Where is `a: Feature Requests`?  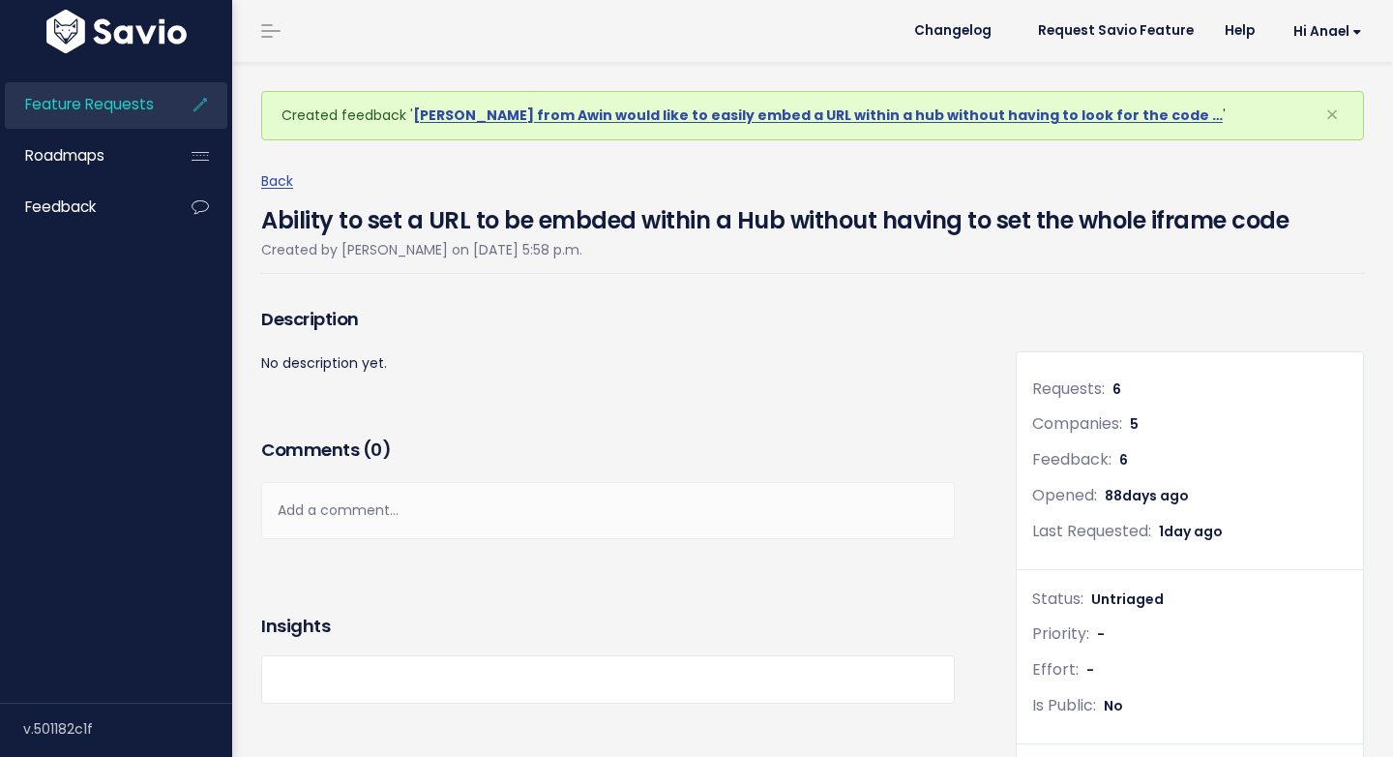 a: Feature Requests is located at coordinates (82, 104).